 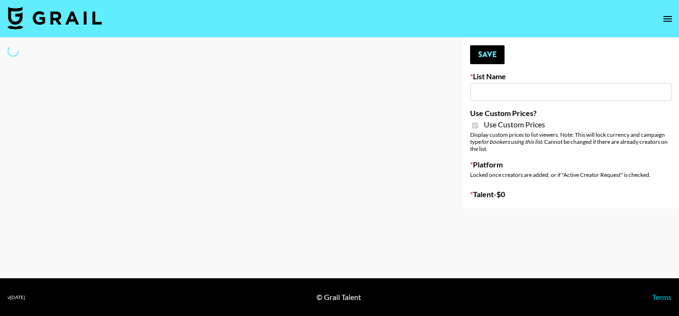 I want to click on label: List Name, so click(x=571, y=76).